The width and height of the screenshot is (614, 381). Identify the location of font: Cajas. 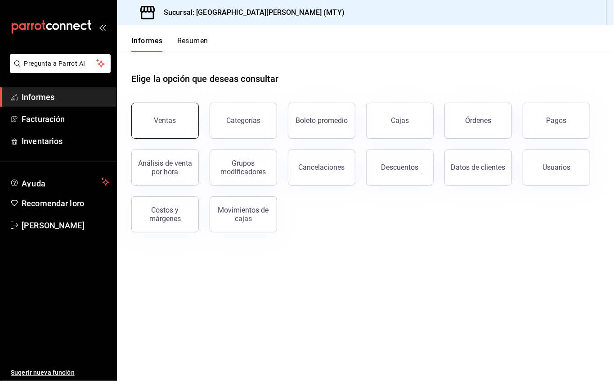
(400, 120).